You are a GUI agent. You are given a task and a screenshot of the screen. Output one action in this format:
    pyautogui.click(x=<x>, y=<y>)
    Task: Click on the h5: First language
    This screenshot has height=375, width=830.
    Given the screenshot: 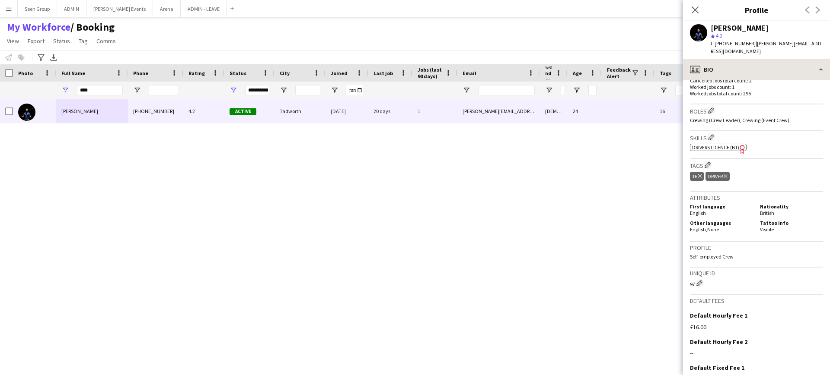 What is the action you would take?
    pyautogui.click(x=721, y=207)
    